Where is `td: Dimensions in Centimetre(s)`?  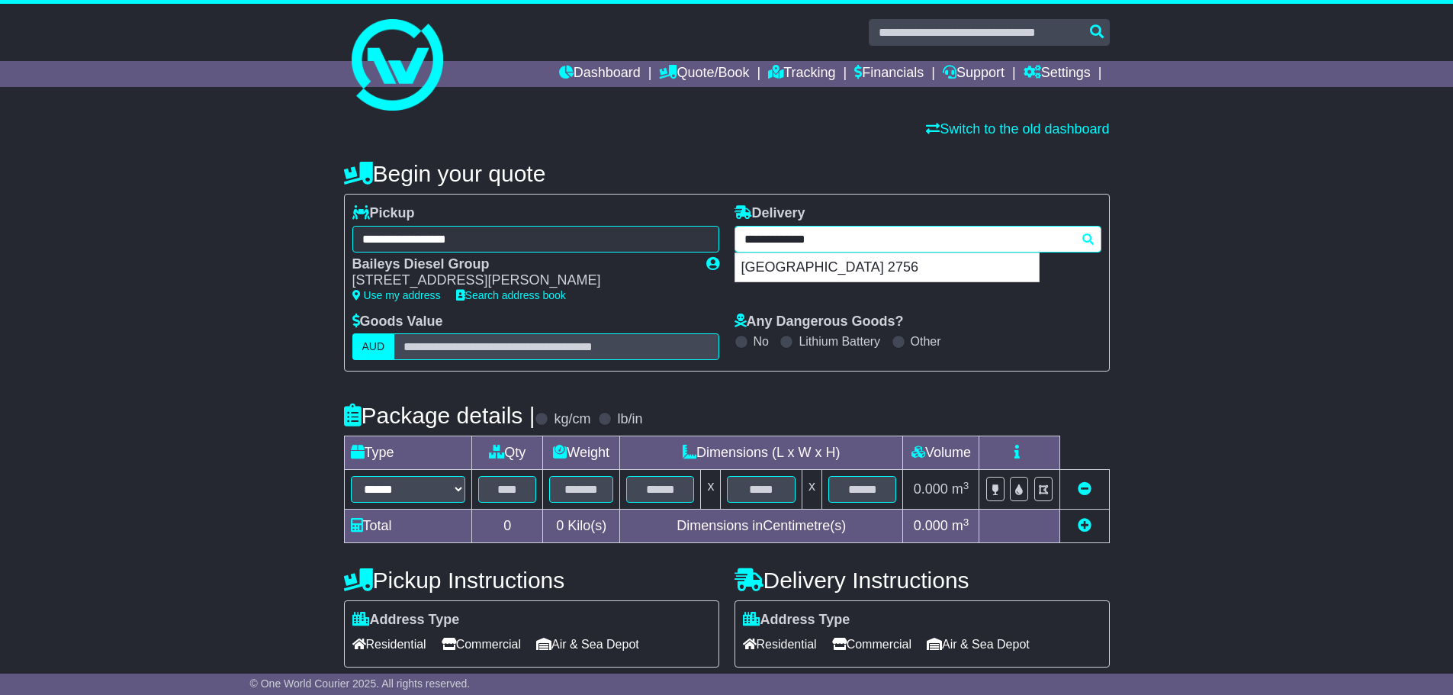 td: Dimensions in Centimetre(s) is located at coordinates (761, 526).